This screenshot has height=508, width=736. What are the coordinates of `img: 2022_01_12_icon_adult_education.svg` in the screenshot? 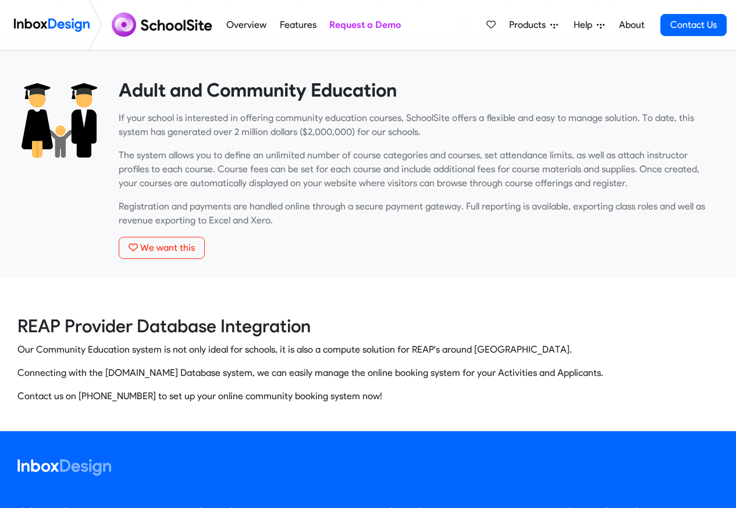 It's located at (59, 121).